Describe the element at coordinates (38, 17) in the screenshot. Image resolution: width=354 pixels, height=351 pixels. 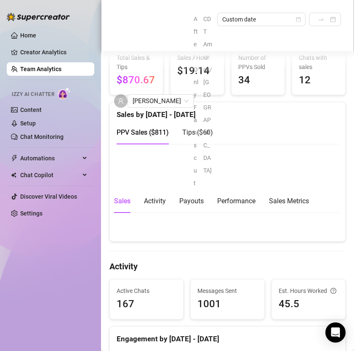
I see `img: logo-BBDzfeDw.svg` at that location.